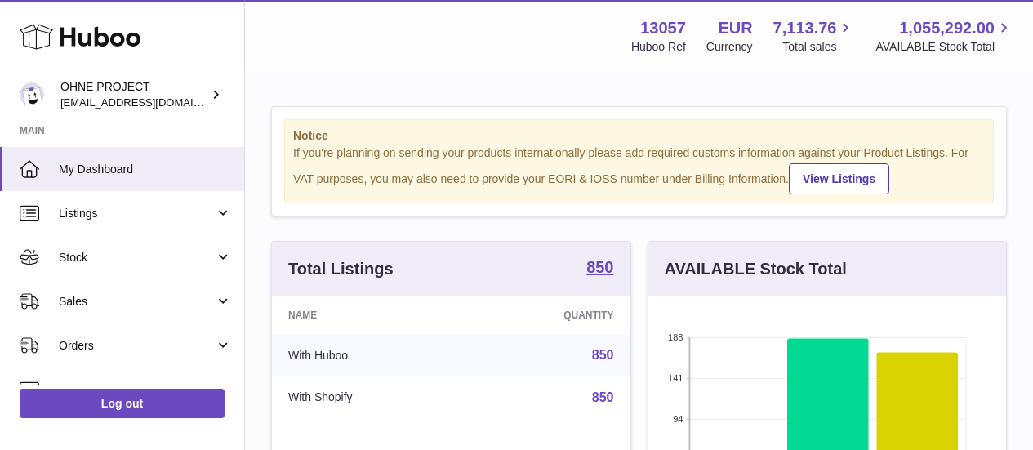 The width and height of the screenshot is (1033, 450). What do you see at coordinates (599, 267) in the screenshot?
I see `strong: 850` at bounding box center [599, 267].